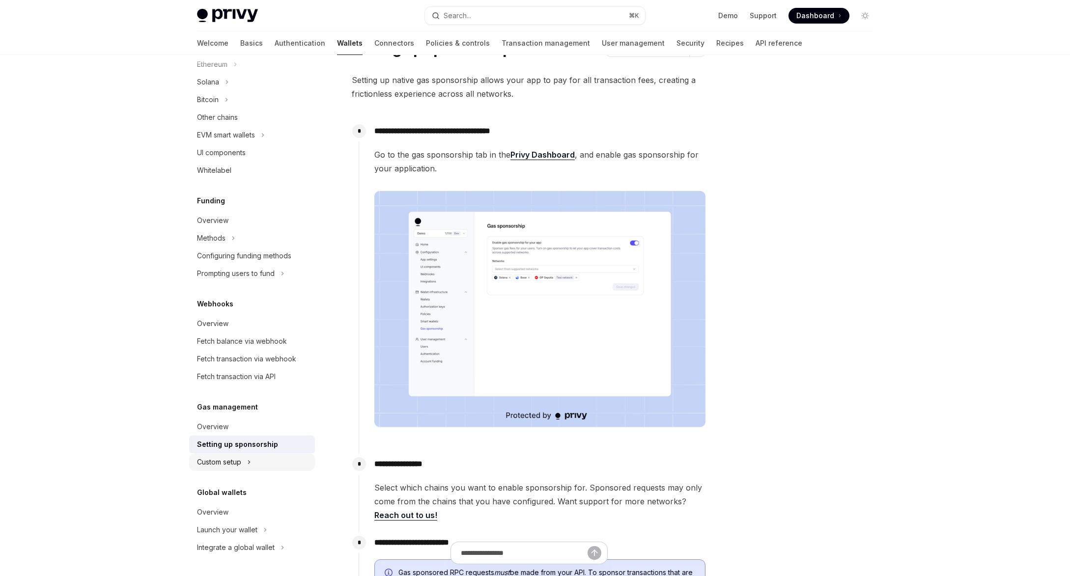 The height and width of the screenshot is (576, 1070). What do you see at coordinates (819, 16) in the screenshot?
I see `a: Dashboard` at bounding box center [819, 16].